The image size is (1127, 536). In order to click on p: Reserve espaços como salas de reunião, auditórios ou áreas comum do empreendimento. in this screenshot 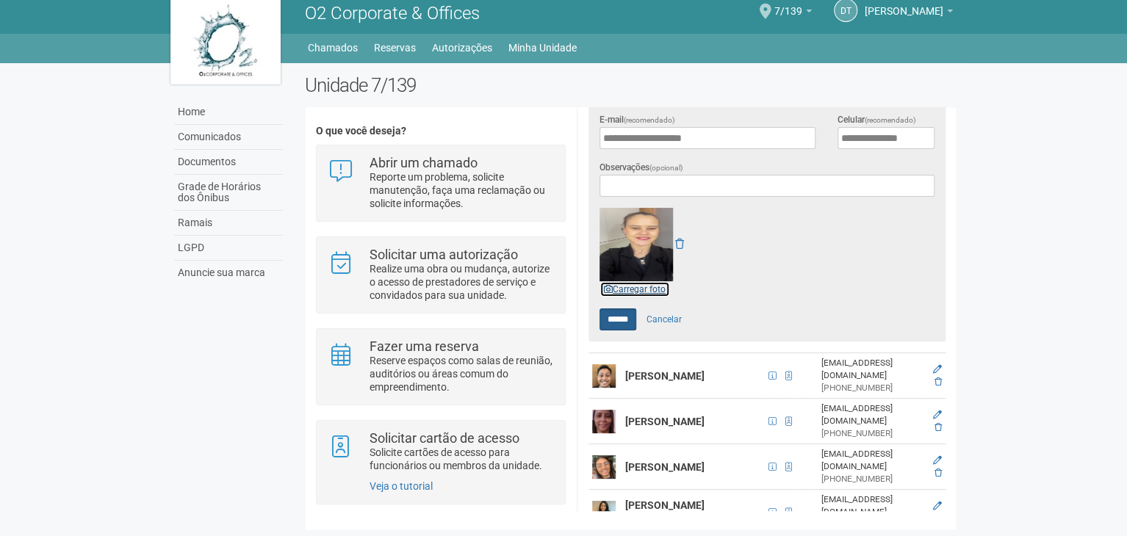, I will do `click(461, 374)`.